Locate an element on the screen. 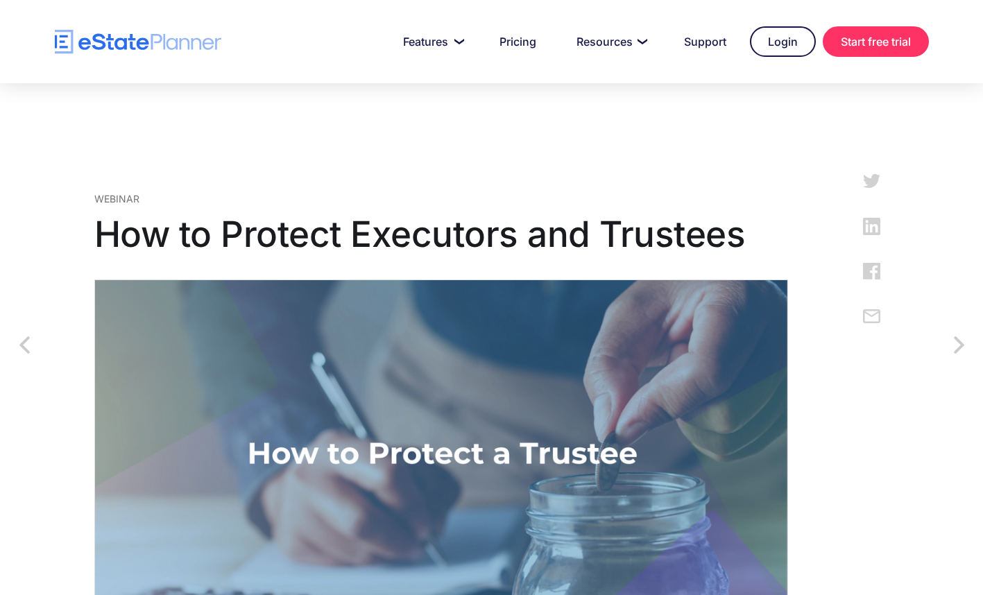 The image size is (983, 595). a: home is located at coordinates (138, 42).